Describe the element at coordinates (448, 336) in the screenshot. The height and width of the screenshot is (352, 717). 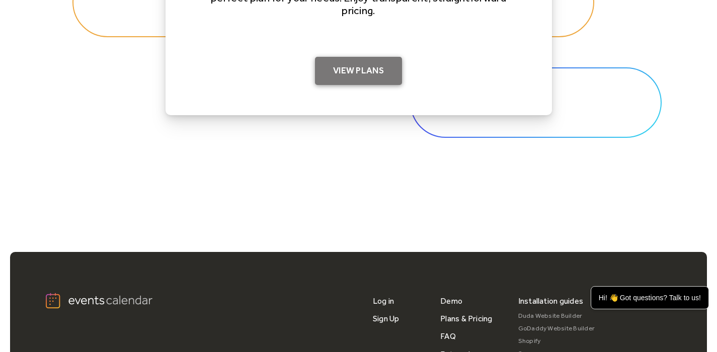
I see `a: FAQ` at that location.